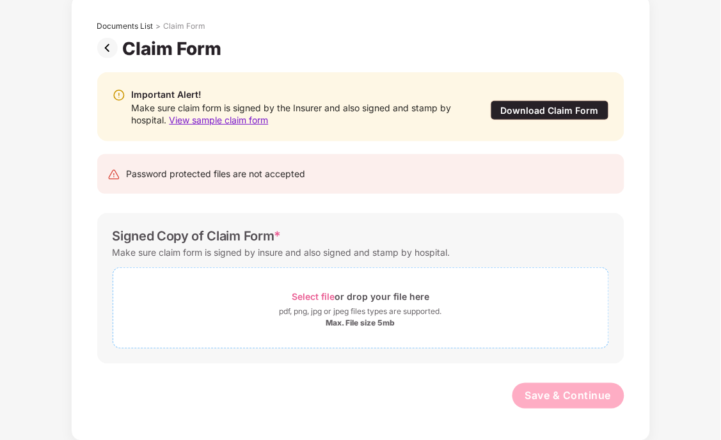 The image size is (721, 440). I want to click on div: Password protected files are not accepted, so click(216, 174).